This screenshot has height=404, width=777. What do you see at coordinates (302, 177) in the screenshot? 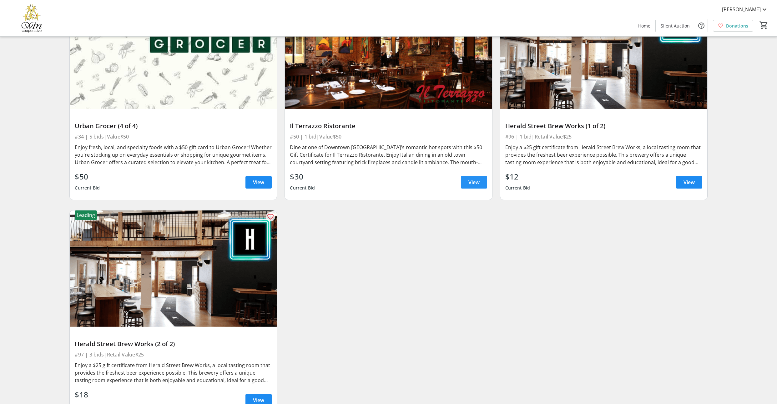
I see `div: $30` at bounding box center [302, 177].